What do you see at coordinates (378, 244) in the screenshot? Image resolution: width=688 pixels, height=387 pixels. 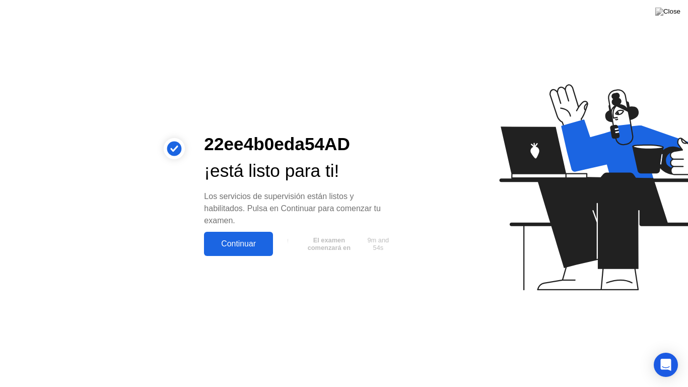 I see `span: 9m and 54s` at bounding box center [378, 244].